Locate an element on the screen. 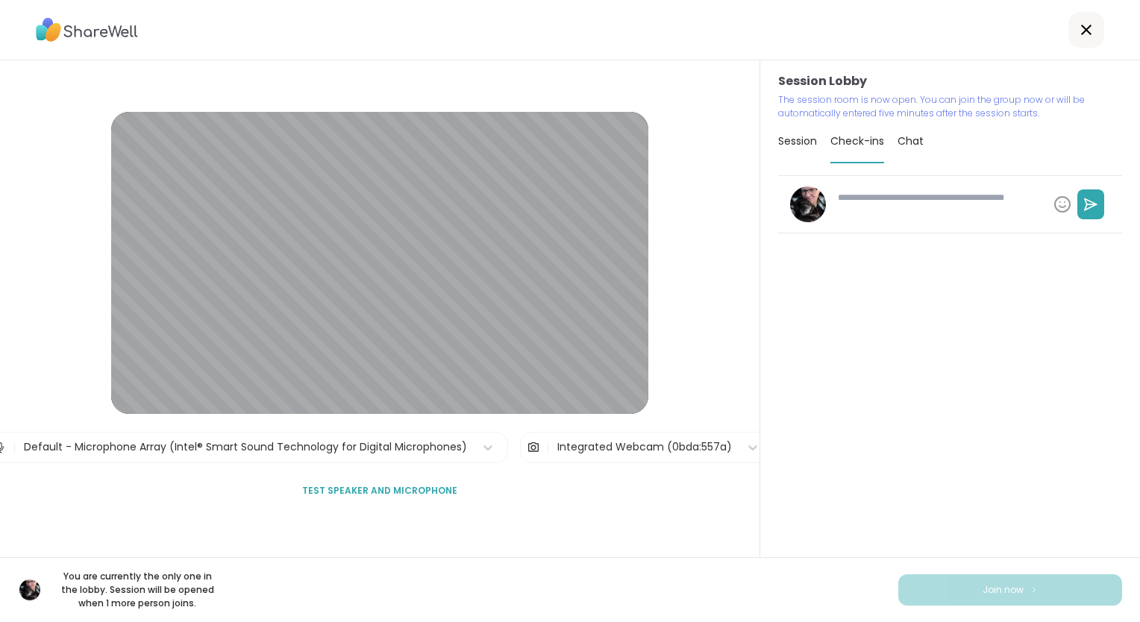  img: ShareWell Logo is located at coordinates (87, 30).